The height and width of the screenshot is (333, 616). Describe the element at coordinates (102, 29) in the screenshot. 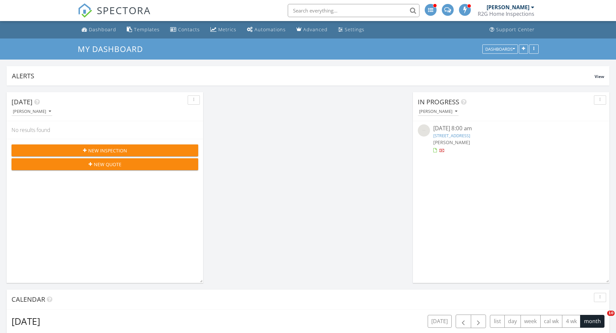

I see `div: Dashboard` at that location.